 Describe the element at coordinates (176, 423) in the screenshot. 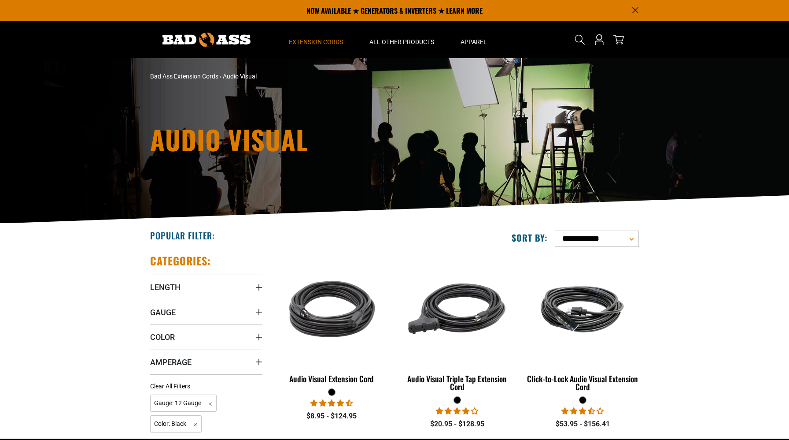

I see `a: Color: Black` at that location.